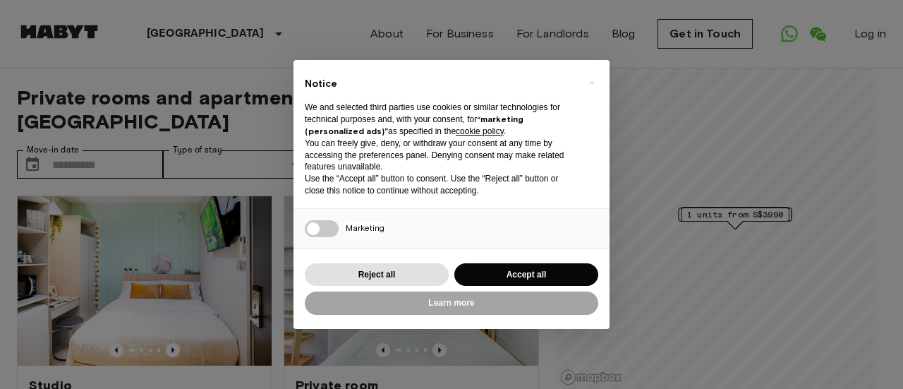 Image resolution: width=903 pixels, height=389 pixels. I want to click on button: Learn more, so click(451, 303).